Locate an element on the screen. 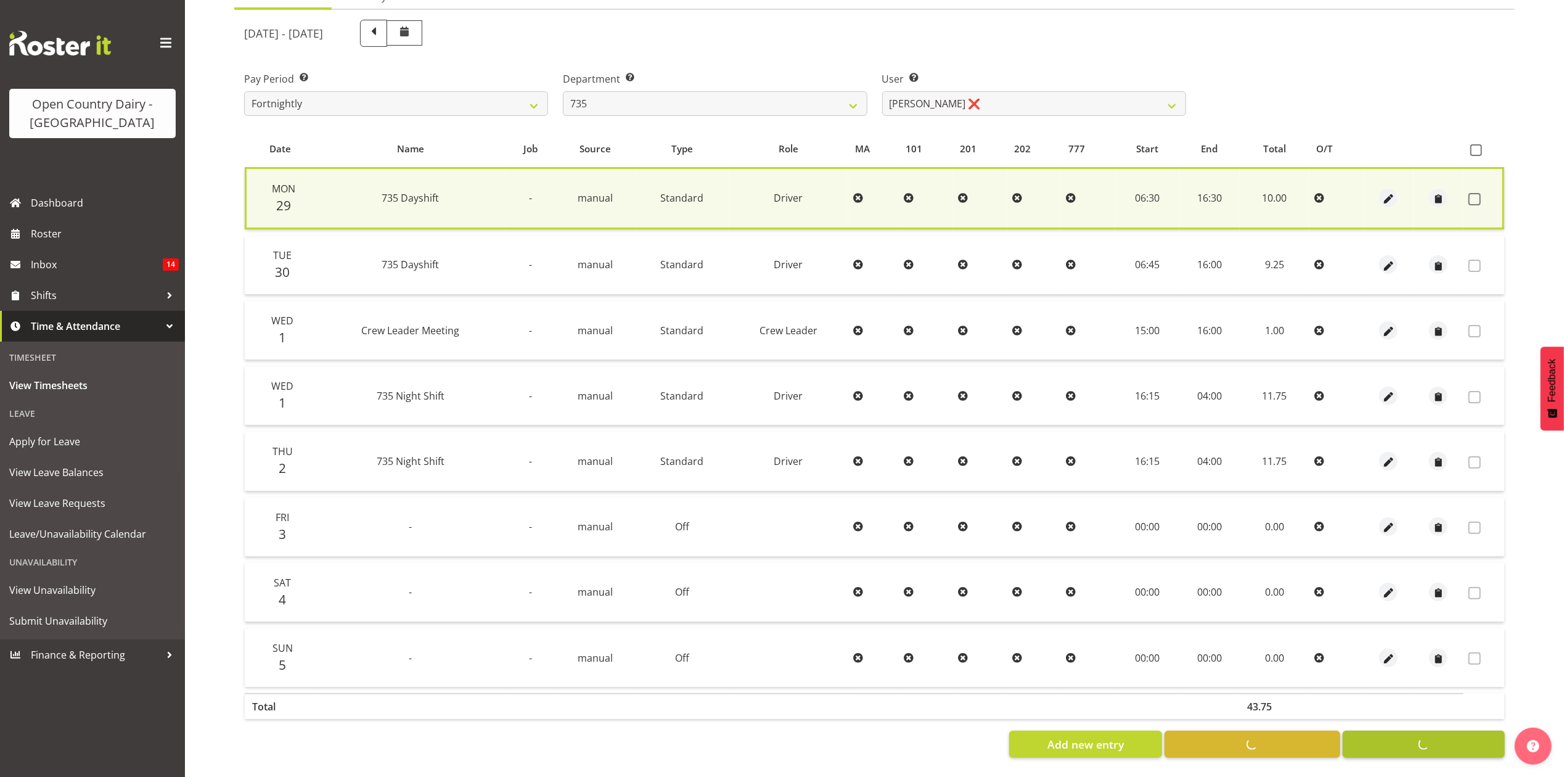  span: Inbox is located at coordinates (97, 265).